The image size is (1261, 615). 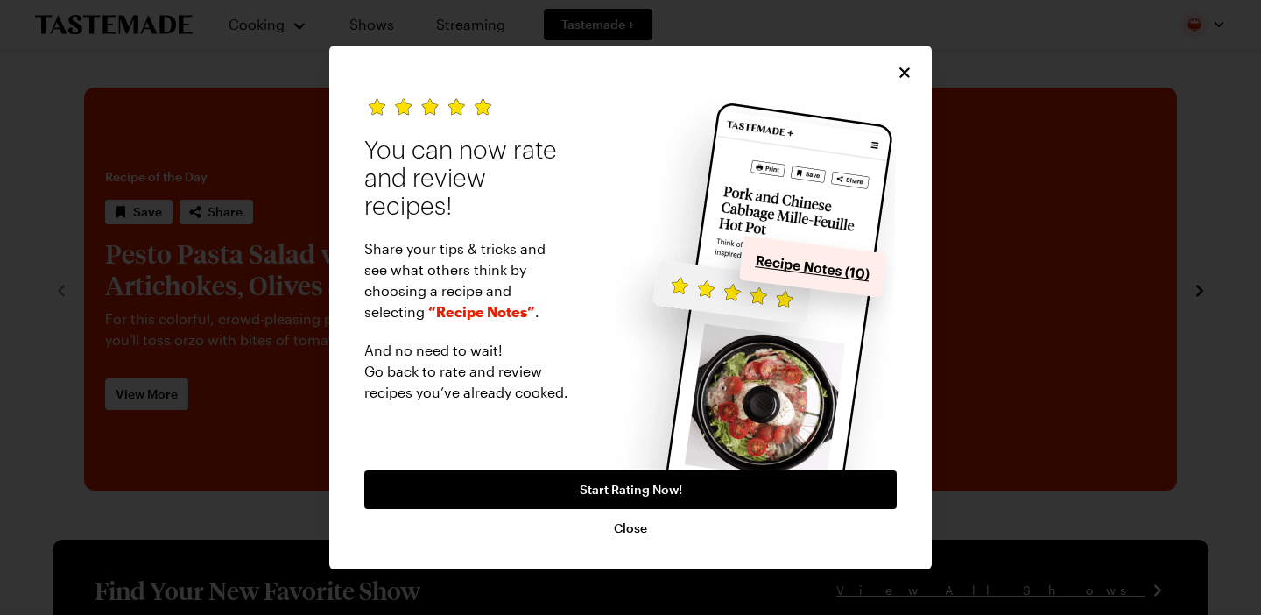 I want to click on span: “Recipe Notes”, so click(x=482, y=311).